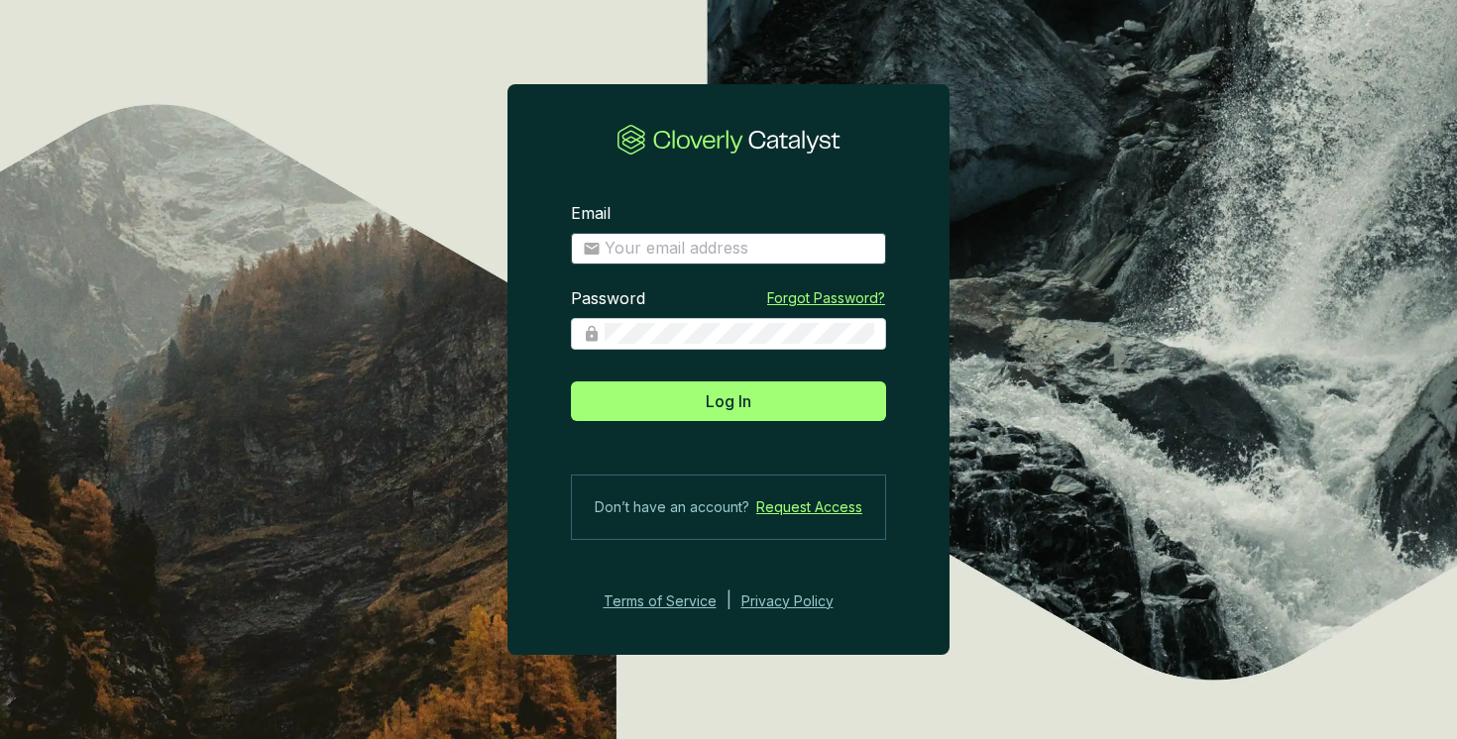 The height and width of the screenshot is (739, 1457). Describe the element at coordinates (739, 334) in the screenshot. I see `input: Password` at that location.